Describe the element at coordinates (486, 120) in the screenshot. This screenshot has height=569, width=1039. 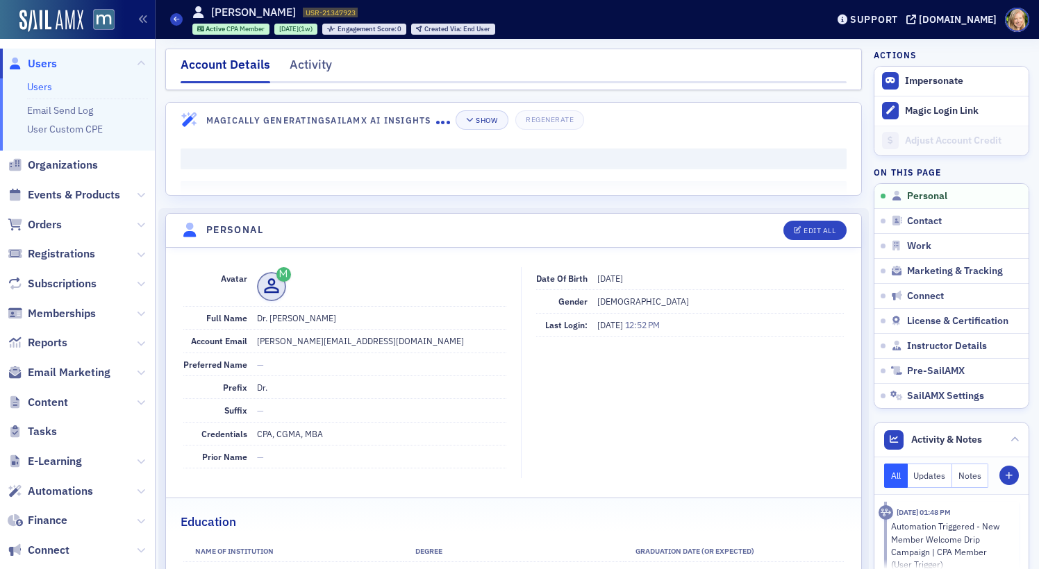
I see `div: Show` at that location.